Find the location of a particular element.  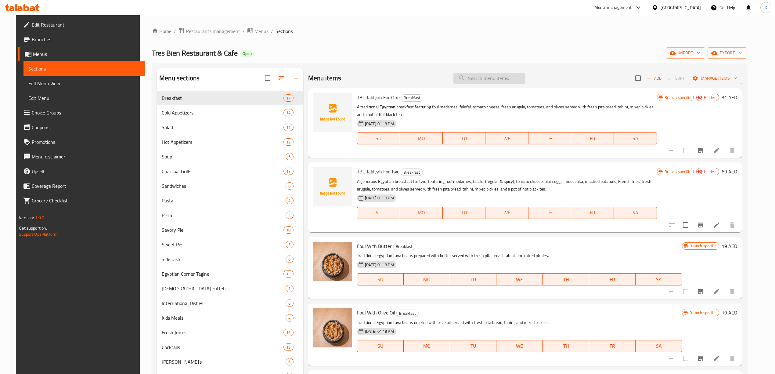

span: Edit Restaurant is located at coordinates (86, 25).